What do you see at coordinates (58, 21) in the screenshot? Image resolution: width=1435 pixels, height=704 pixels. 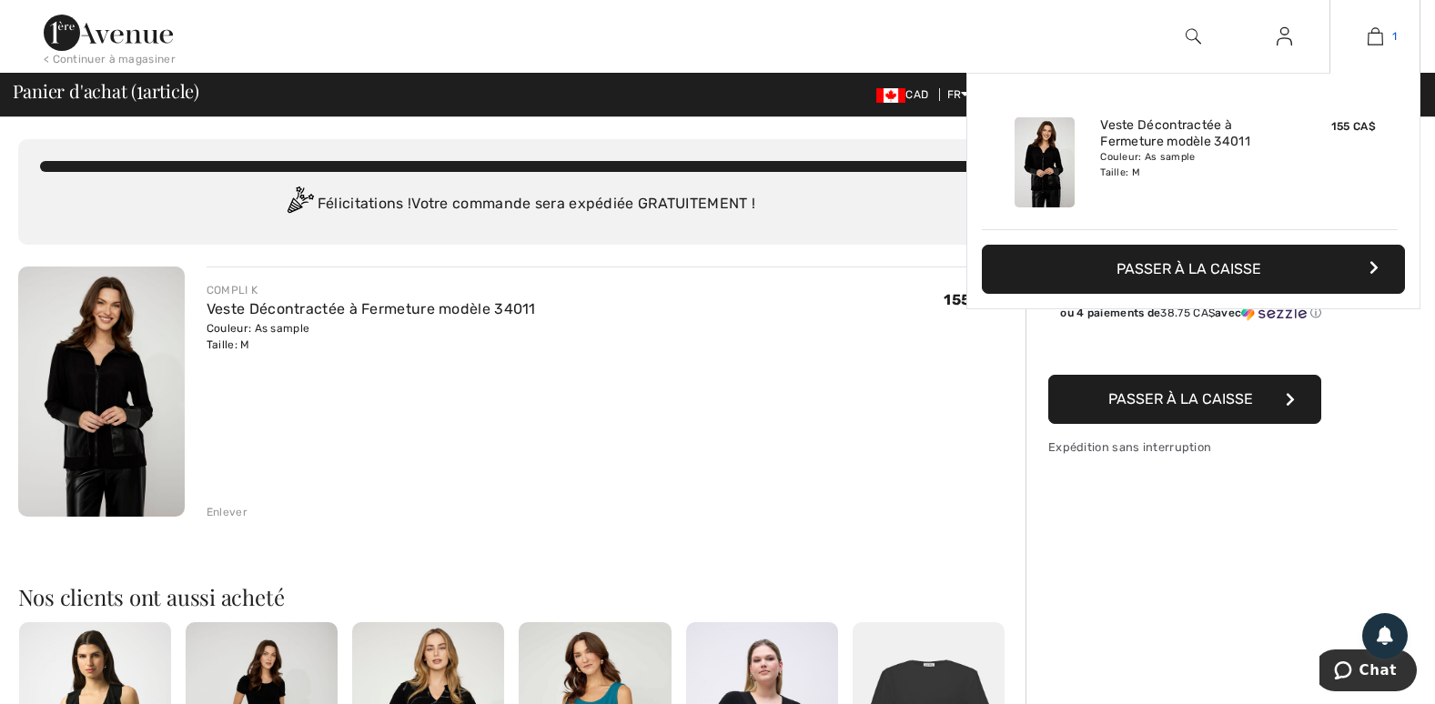 I see `span: Chat` at bounding box center [58, 21].